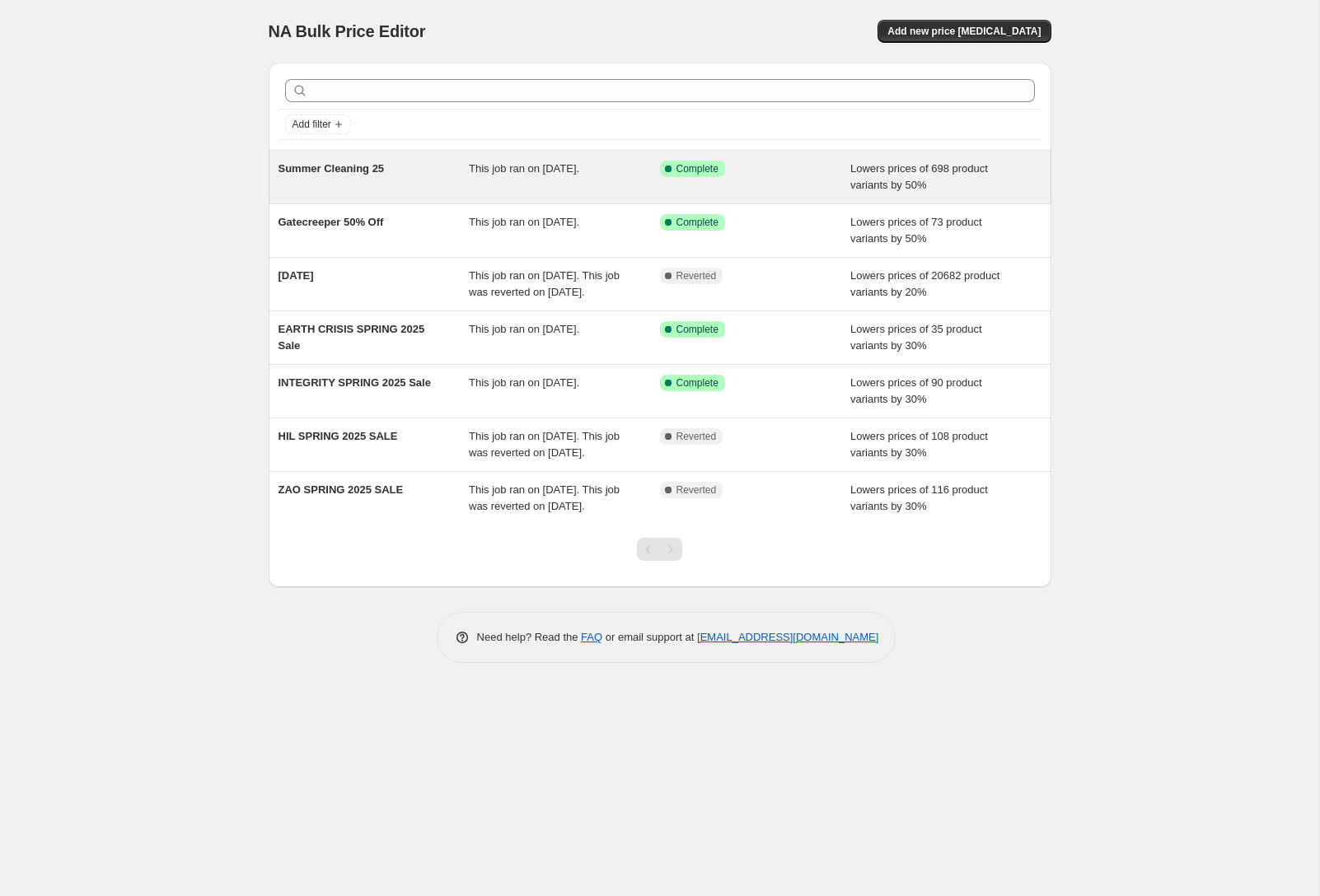 This screenshot has width=1320, height=896. Describe the element at coordinates (592, 637) in the screenshot. I see `a: FAQ` at that location.